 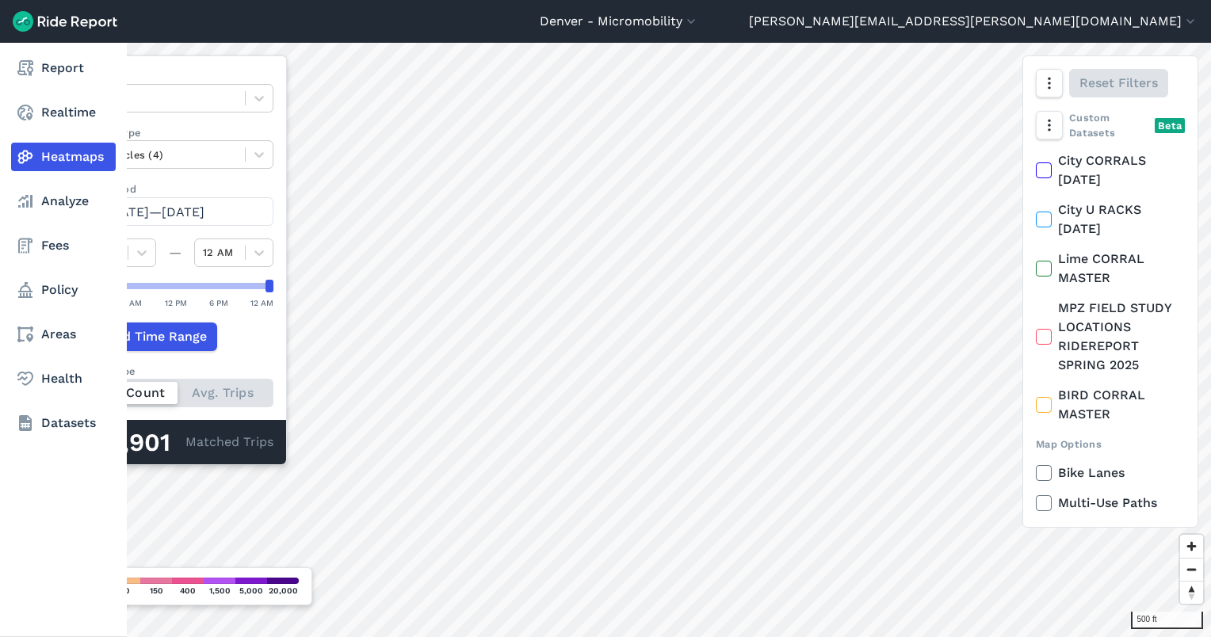 What do you see at coordinates (1166, 620) in the screenshot?
I see `div: 500 ft` at bounding box center [1166, 620].